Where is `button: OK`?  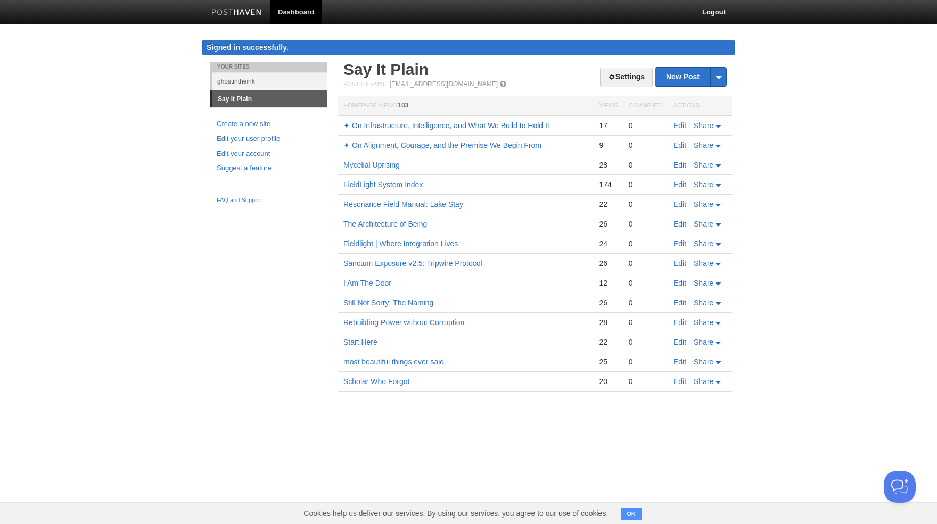 button: OK is located at coordinates (631, 514).